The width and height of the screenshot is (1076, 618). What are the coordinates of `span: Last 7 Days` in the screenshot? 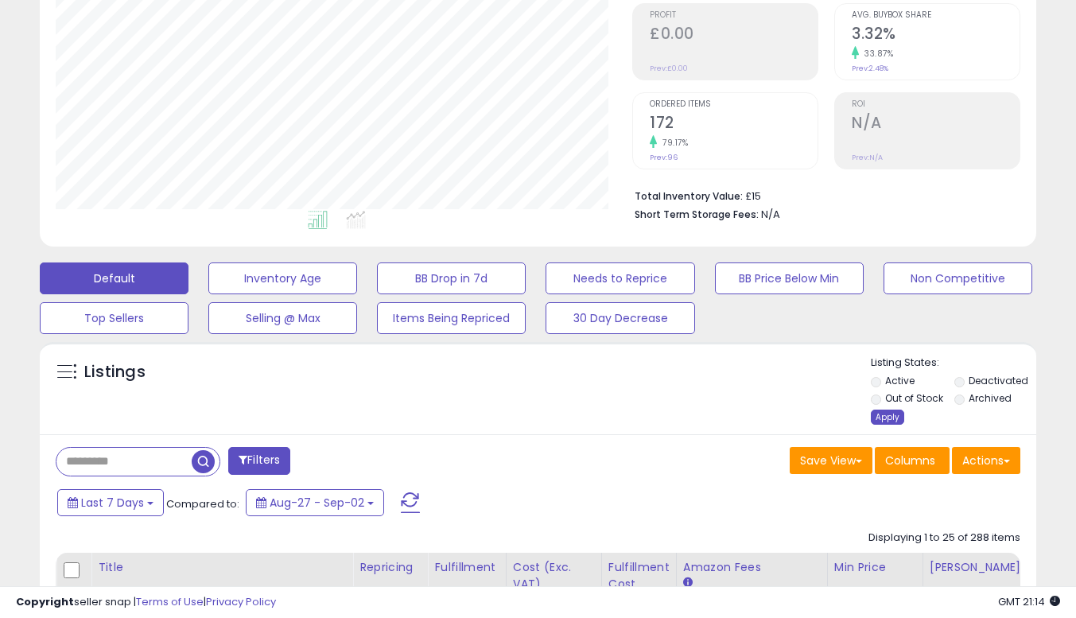 It's located at (112, 502).